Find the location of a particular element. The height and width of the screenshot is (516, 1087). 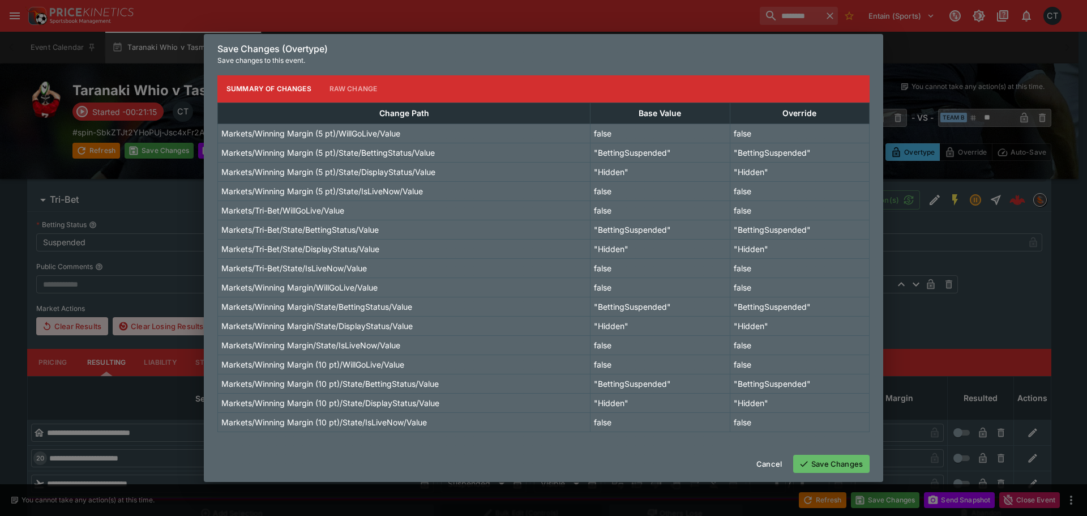

p: Markets/Tri-Bet/State/BettingStatus/Value is located at coordinates (300, 229).